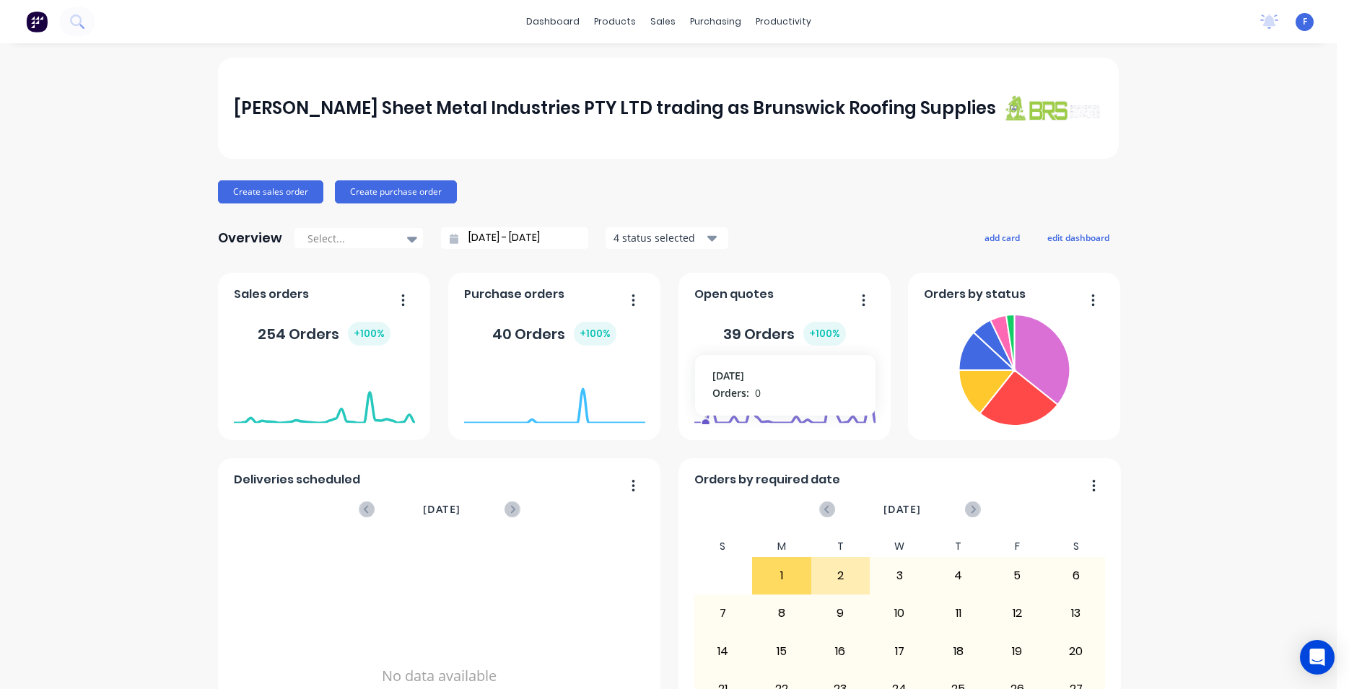 The height and width of the screenshot is (689, 1349). Describe the element at coordinates (958, 613) in the screenshot. I see `div: 11` at that location.